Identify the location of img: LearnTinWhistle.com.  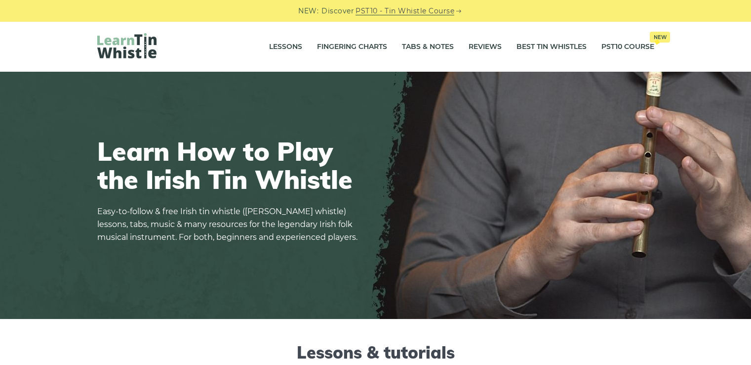
(127, 45).